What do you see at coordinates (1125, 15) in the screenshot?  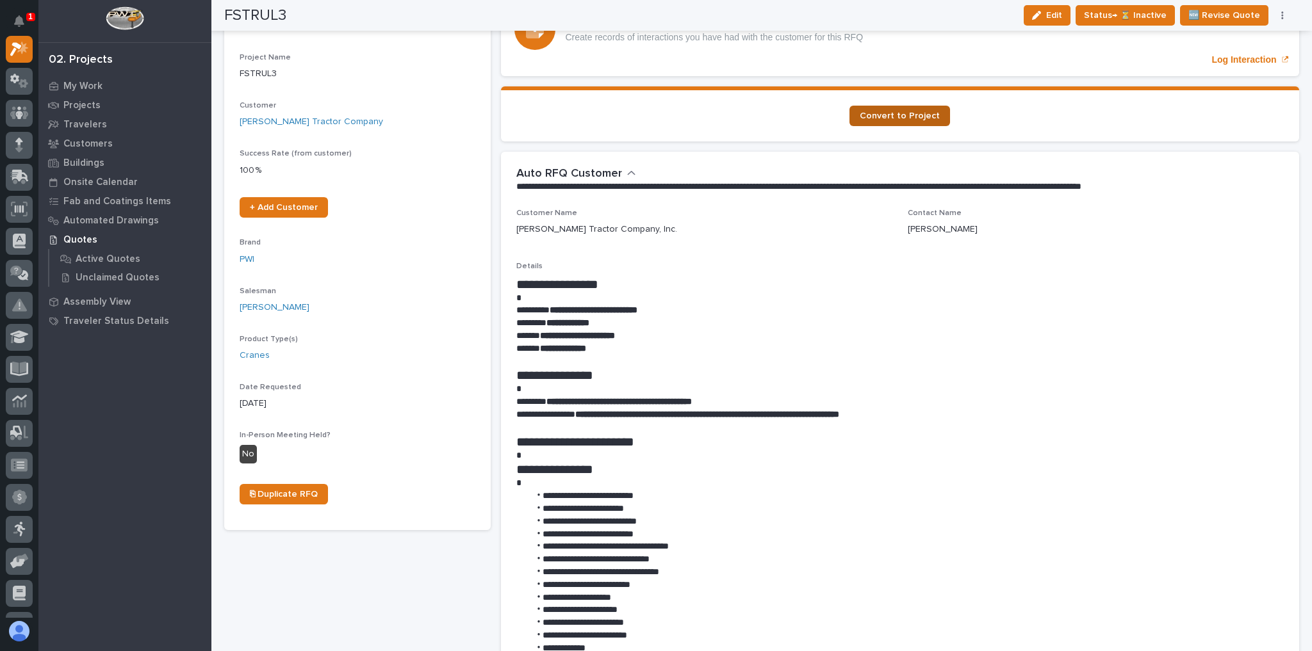 I see `span: Status→ ⏳ Inactive` at bounding box center [1125, 15].